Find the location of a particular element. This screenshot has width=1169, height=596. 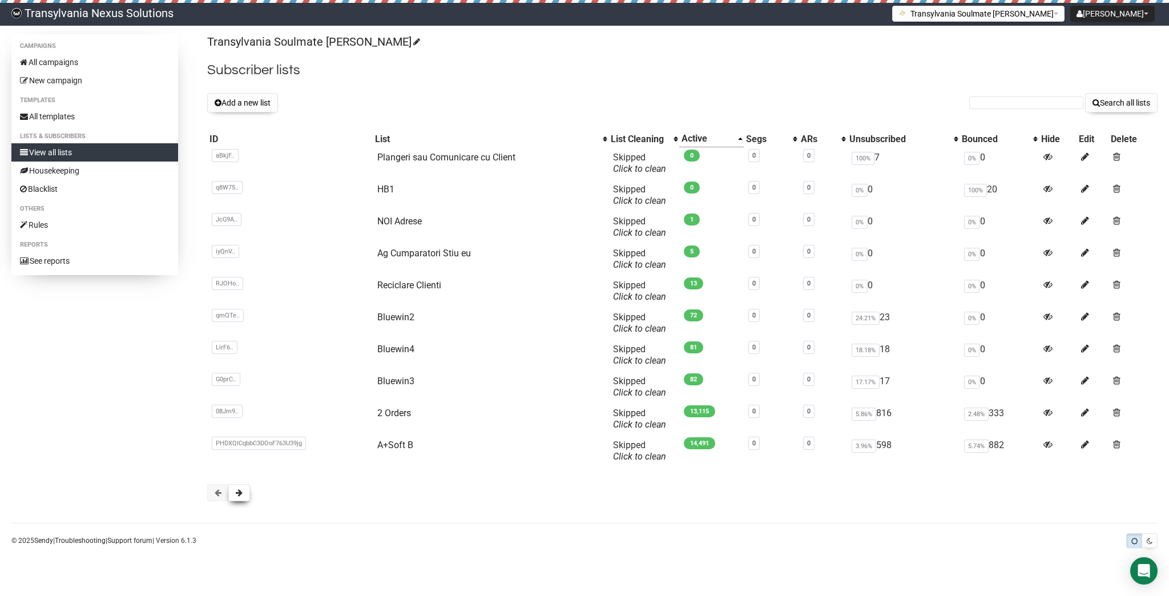

span: 17.17% is located at coordinates (865, 382).